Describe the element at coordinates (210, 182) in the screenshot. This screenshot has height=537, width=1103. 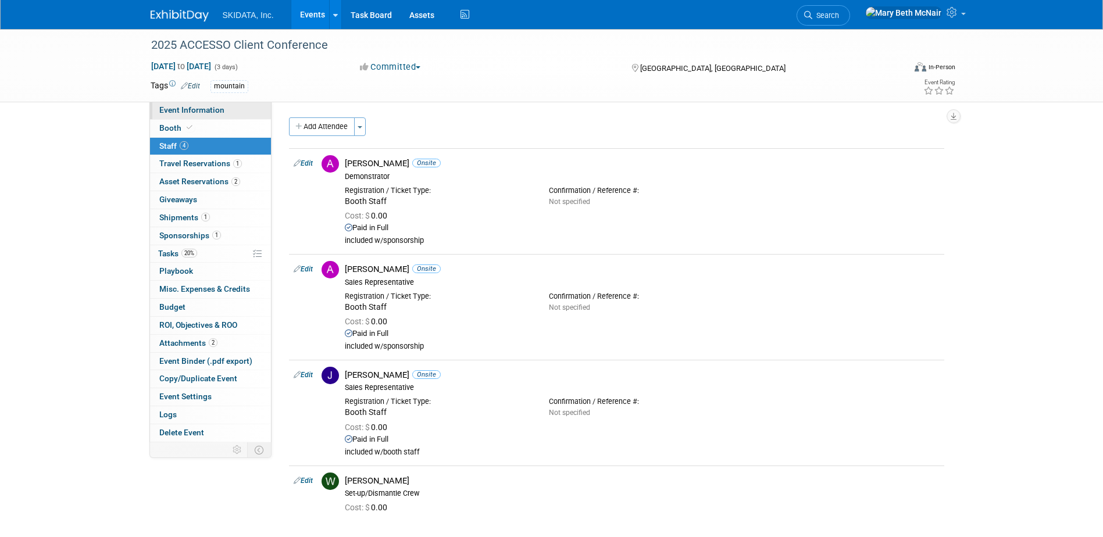
I see `a: Asset Reservations2` at that location.